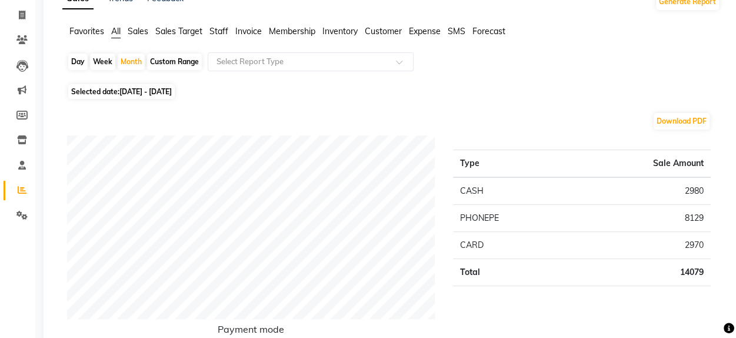 This screenshot has height=338, width=736. What do you see at coordinates (511, 191) in the screenshot?
I see `td: CASH` at bounding box center [511, 191].